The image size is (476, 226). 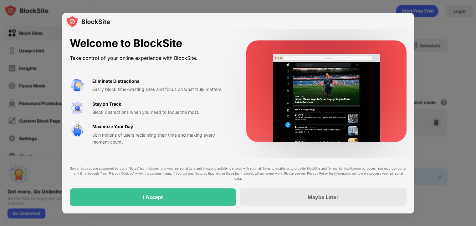 What do you see at coordinates (162, 138) in the screenshot?
I see `div: Join millions of users reclaiming their time and making every moment count.` at bounding box center [162, 138].